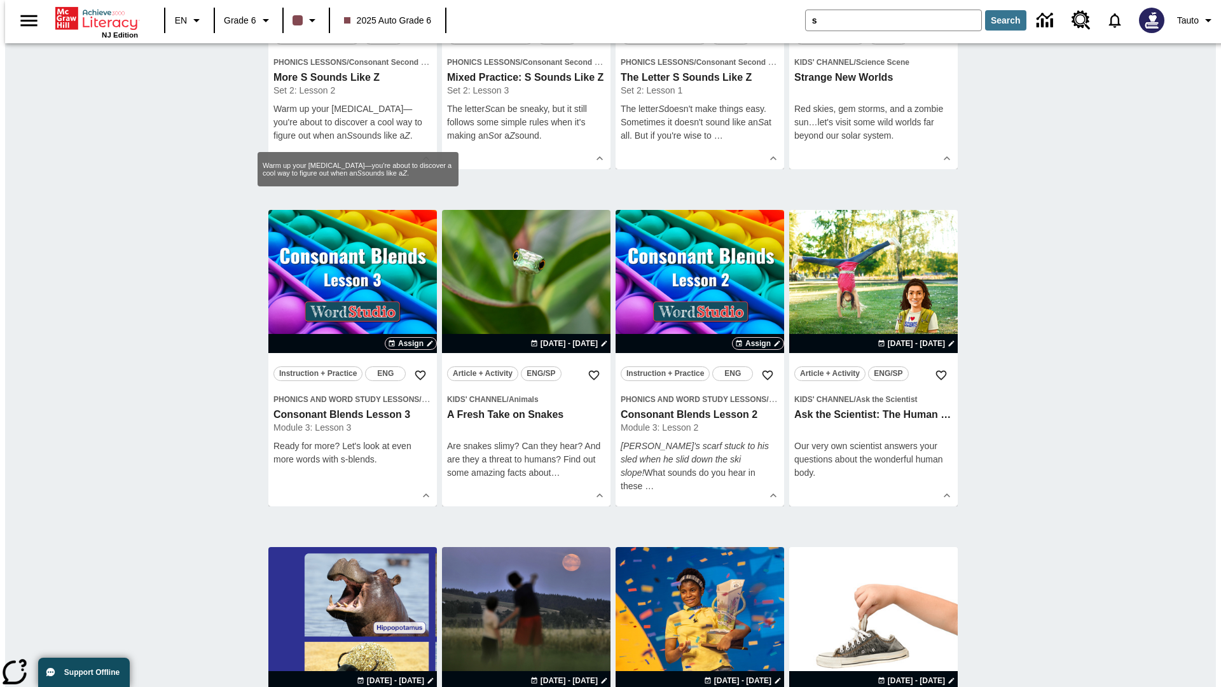 This screenshot has height=687, width=1221. Describe the element at coordinates (665, 373) in the screenshot. I see `span: Instruction + Practice` at that location.